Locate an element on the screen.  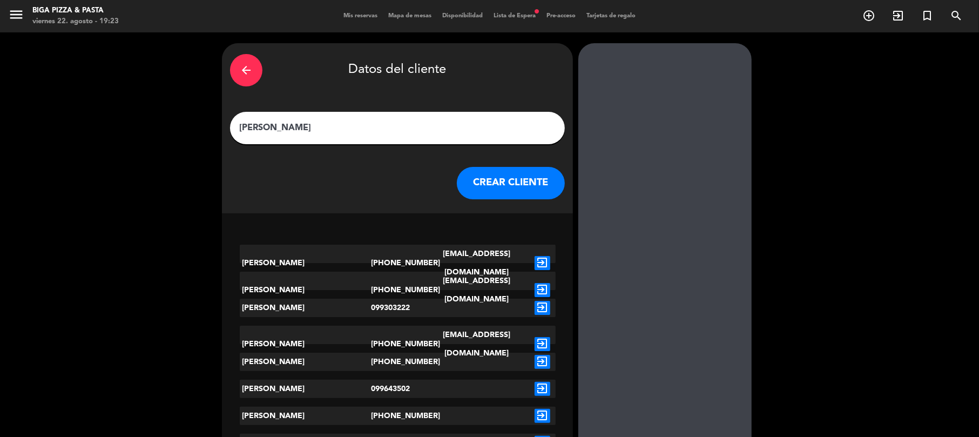
i: menu is located at coordinates (16, 15).